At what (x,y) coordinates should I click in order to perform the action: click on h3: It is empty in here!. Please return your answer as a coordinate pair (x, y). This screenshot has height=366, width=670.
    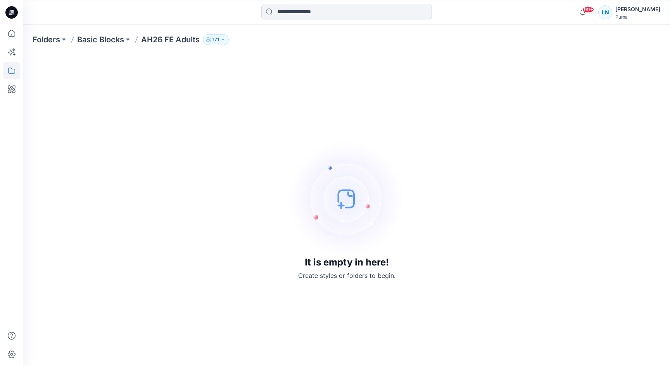
    Looking at the image, I should click on (347, 262).